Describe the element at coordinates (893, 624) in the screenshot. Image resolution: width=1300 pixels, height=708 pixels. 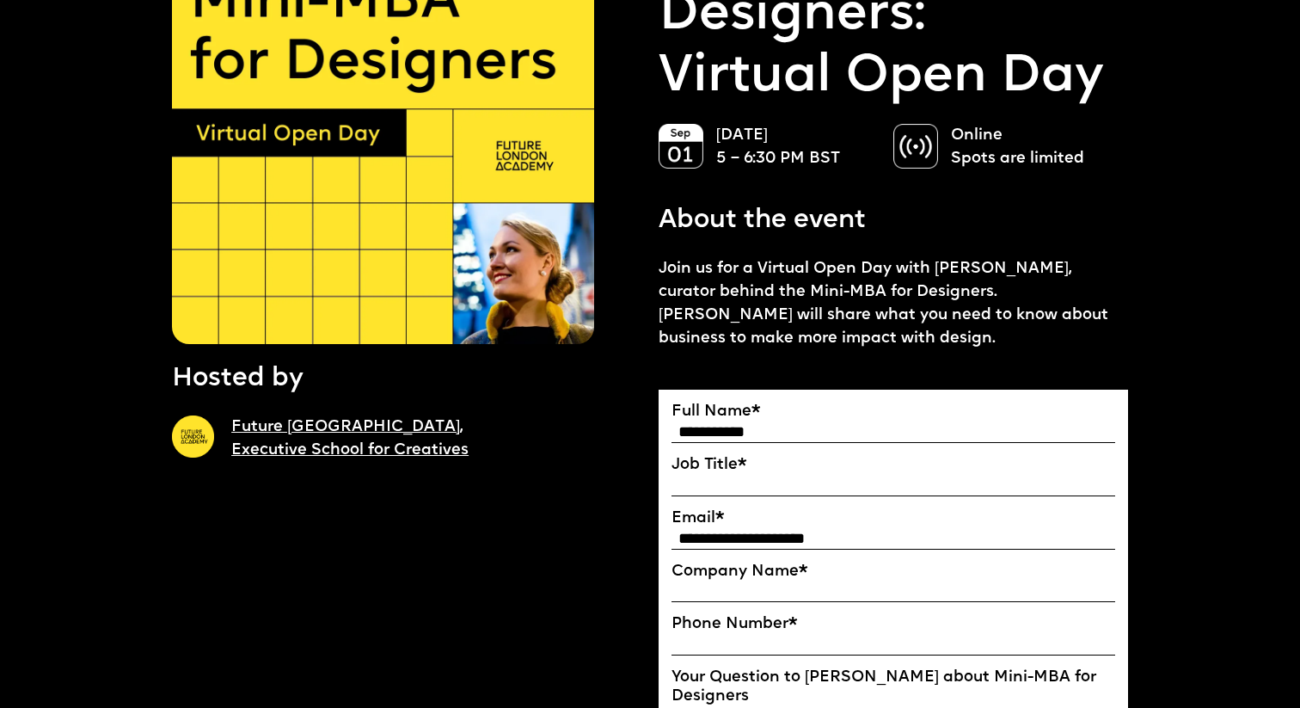
I see `label: Phone Number` at that location.